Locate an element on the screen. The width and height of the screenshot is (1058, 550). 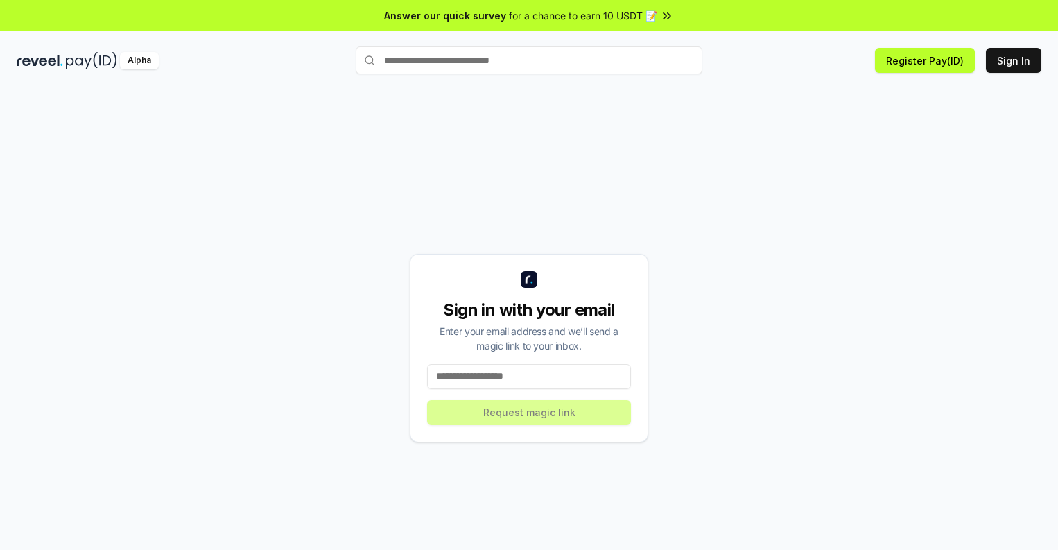
div: Alpha is located at coordinates (139, 60).